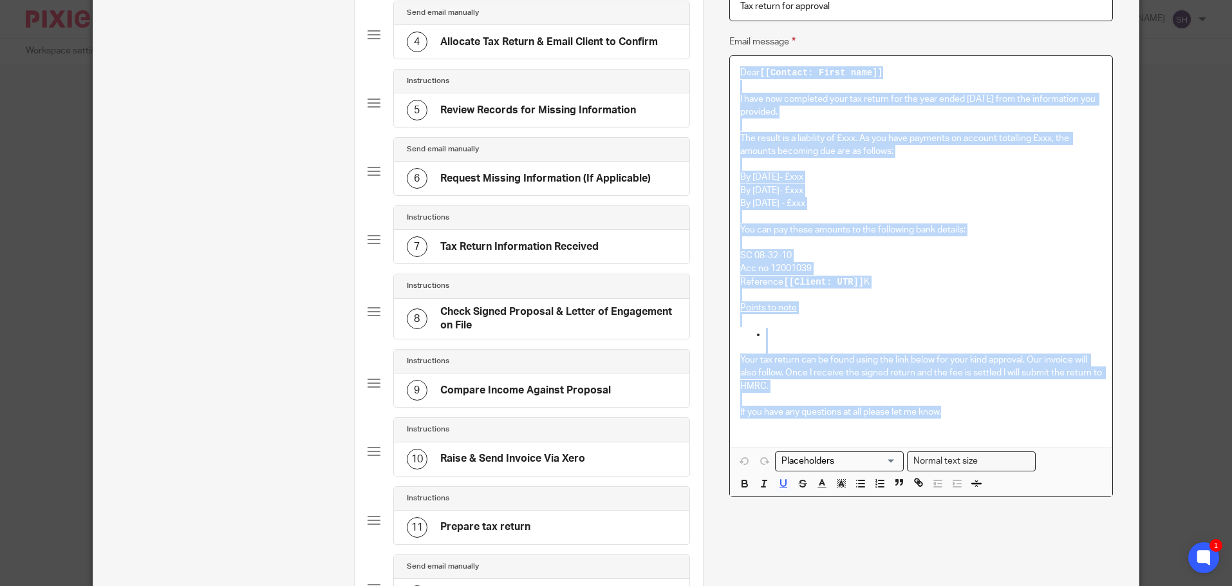  I want to click on h4: Tax Return Information Received, so click(519, 246).